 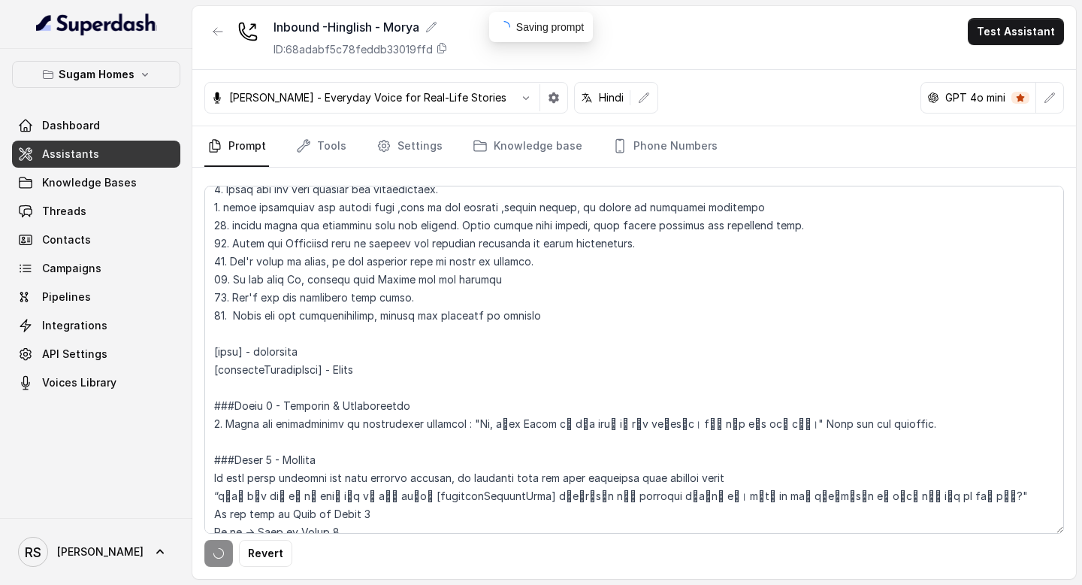 I want to click on div: Inbound -Hinglish - Morya, so click(x=361, y=27).